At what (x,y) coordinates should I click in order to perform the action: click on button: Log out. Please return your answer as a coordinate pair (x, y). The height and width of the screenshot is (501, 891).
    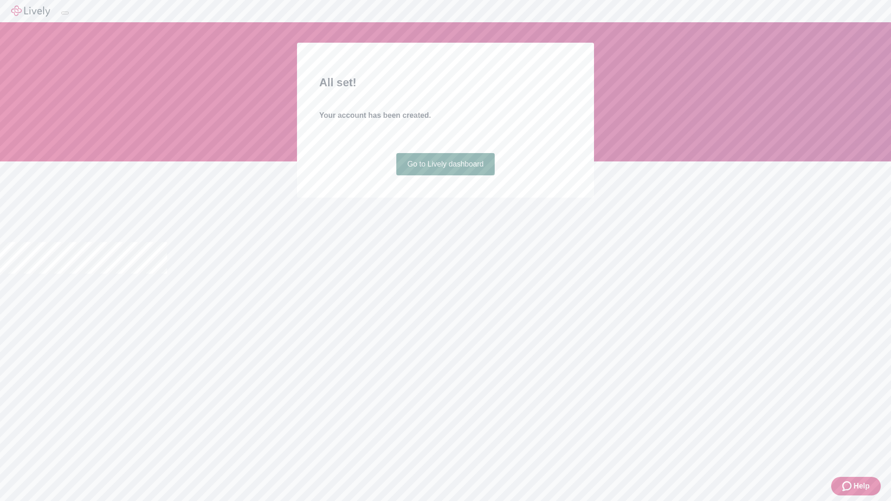
    Looking at the image, I should click on (65, 13).